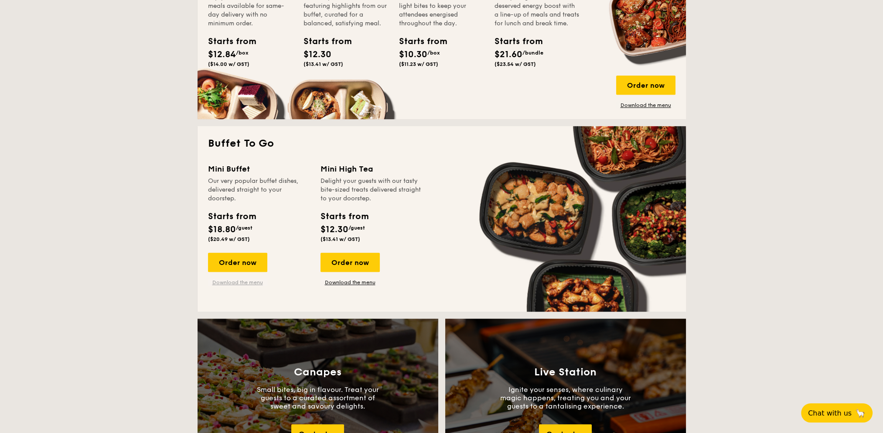  What do you see at coordinates (259, 169) in the screenshot?
I see `div: Mini Buffet` at bounding box center [259, 169].